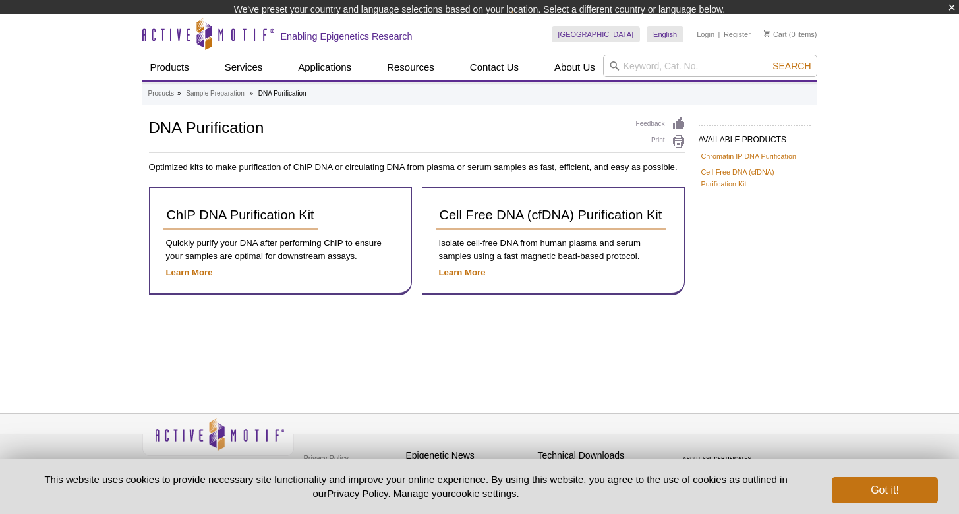  What do you see at coordinates (791, 34) in the screenshot?
I see `li: (0 items)` at bounding box center [791, 34].